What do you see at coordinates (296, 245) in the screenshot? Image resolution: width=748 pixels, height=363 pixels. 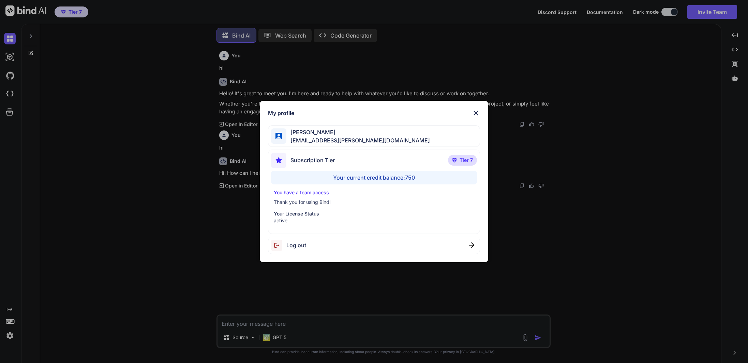 I see `span: Log out` at bounding box center [296, 245].